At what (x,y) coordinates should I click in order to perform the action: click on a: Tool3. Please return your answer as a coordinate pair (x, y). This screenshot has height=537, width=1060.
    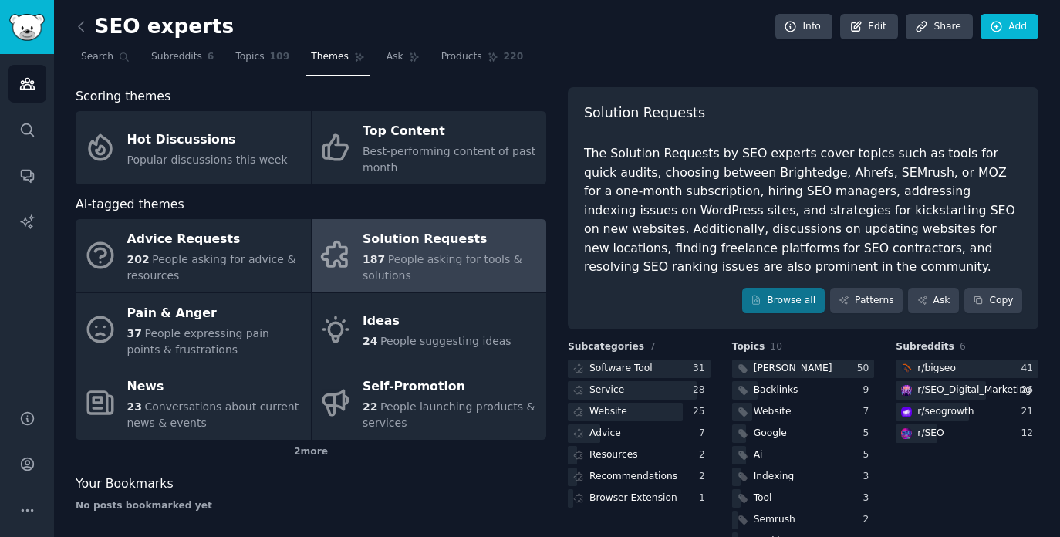
    Looking at the image, I should click on (803, 498).